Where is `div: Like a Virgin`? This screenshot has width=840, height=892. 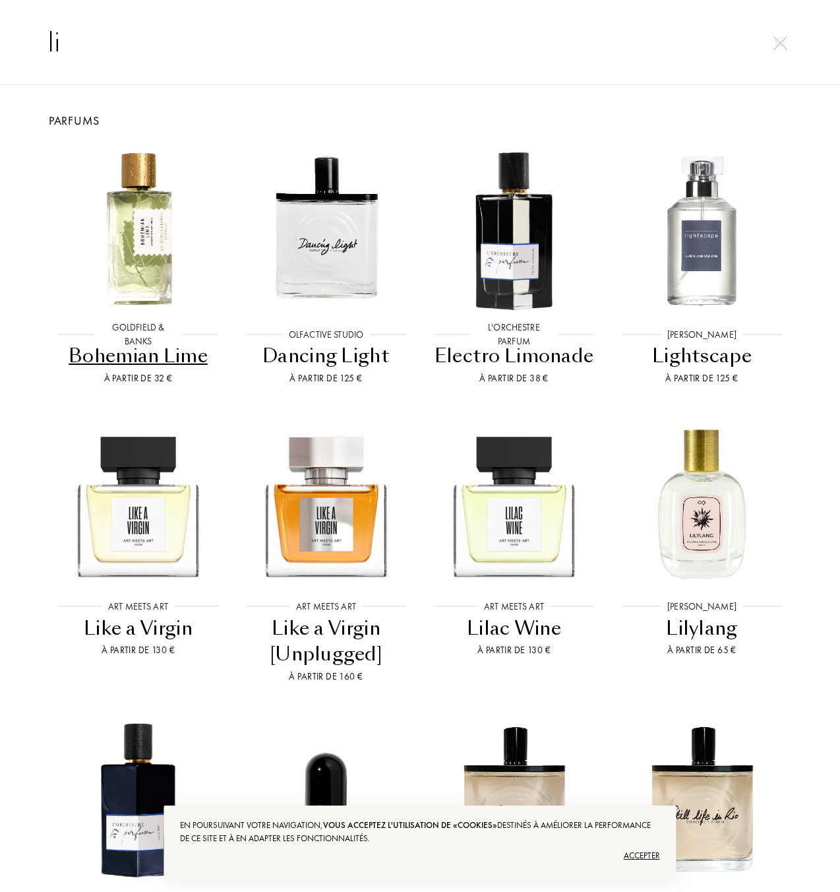 div: Like a Virgin is located at coordinates (138, 628).